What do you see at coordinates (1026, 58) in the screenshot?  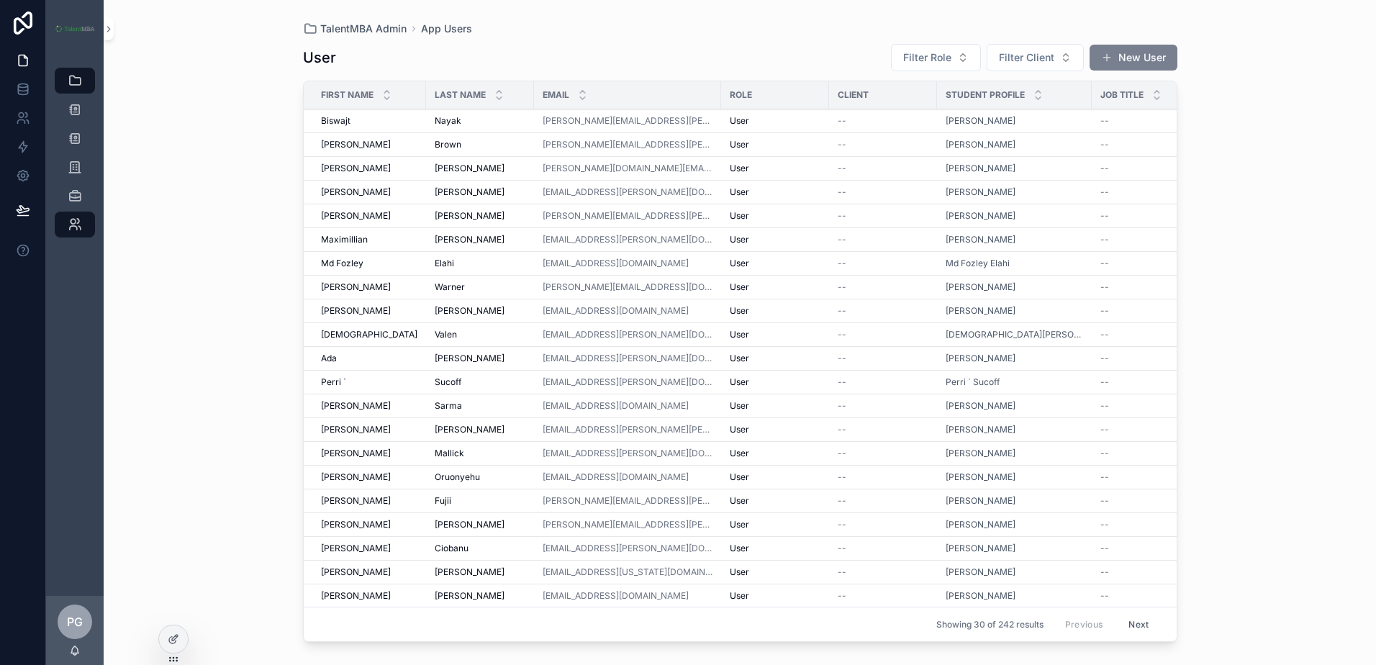 I see `span: Filter Client` at bounding box center [1026, 58].